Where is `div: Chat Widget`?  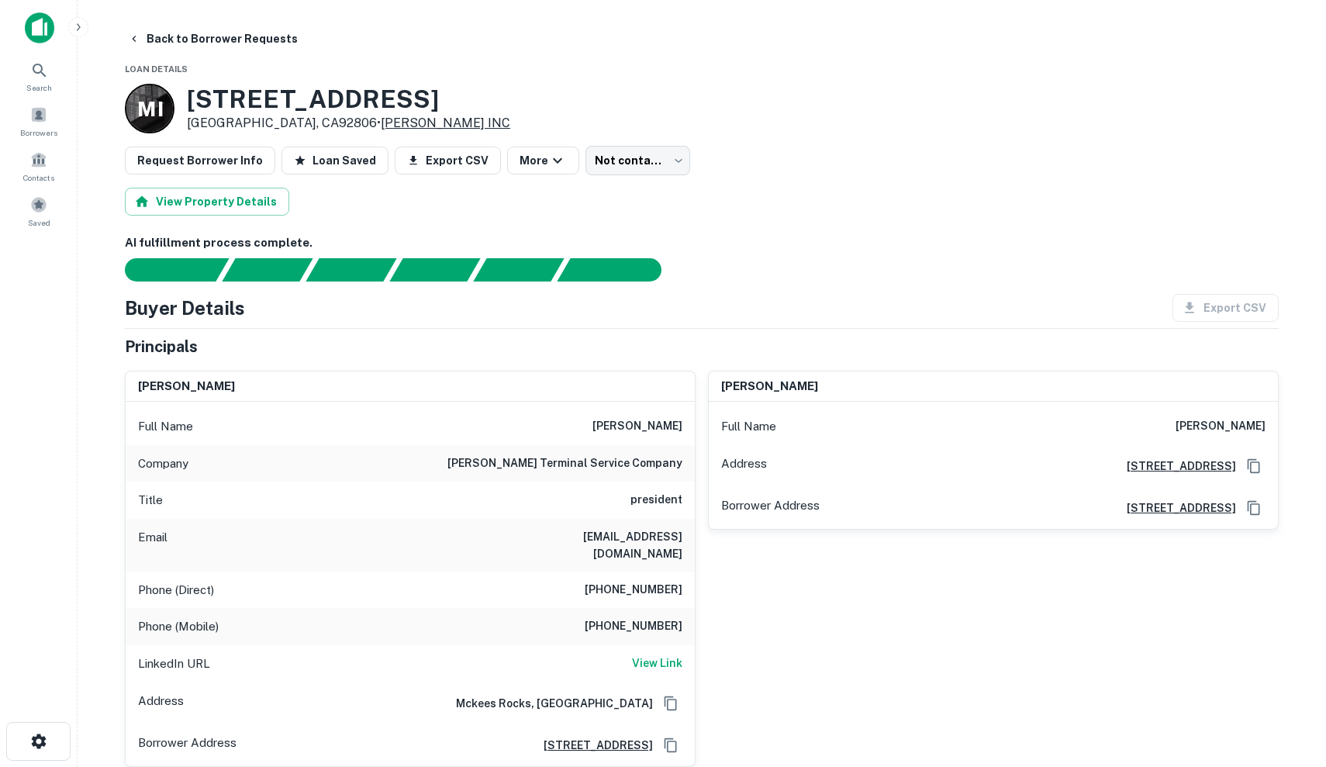 div: Chat Widget is located at coordinates (1288, 680).